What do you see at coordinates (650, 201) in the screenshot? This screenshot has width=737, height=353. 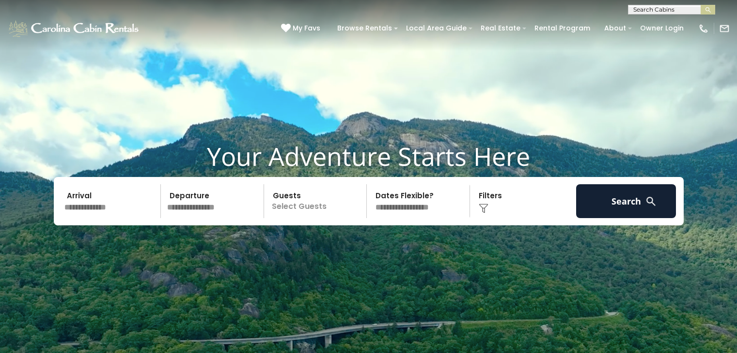 I see `img: search-regular-white.png` at bounding box center [650, 201].